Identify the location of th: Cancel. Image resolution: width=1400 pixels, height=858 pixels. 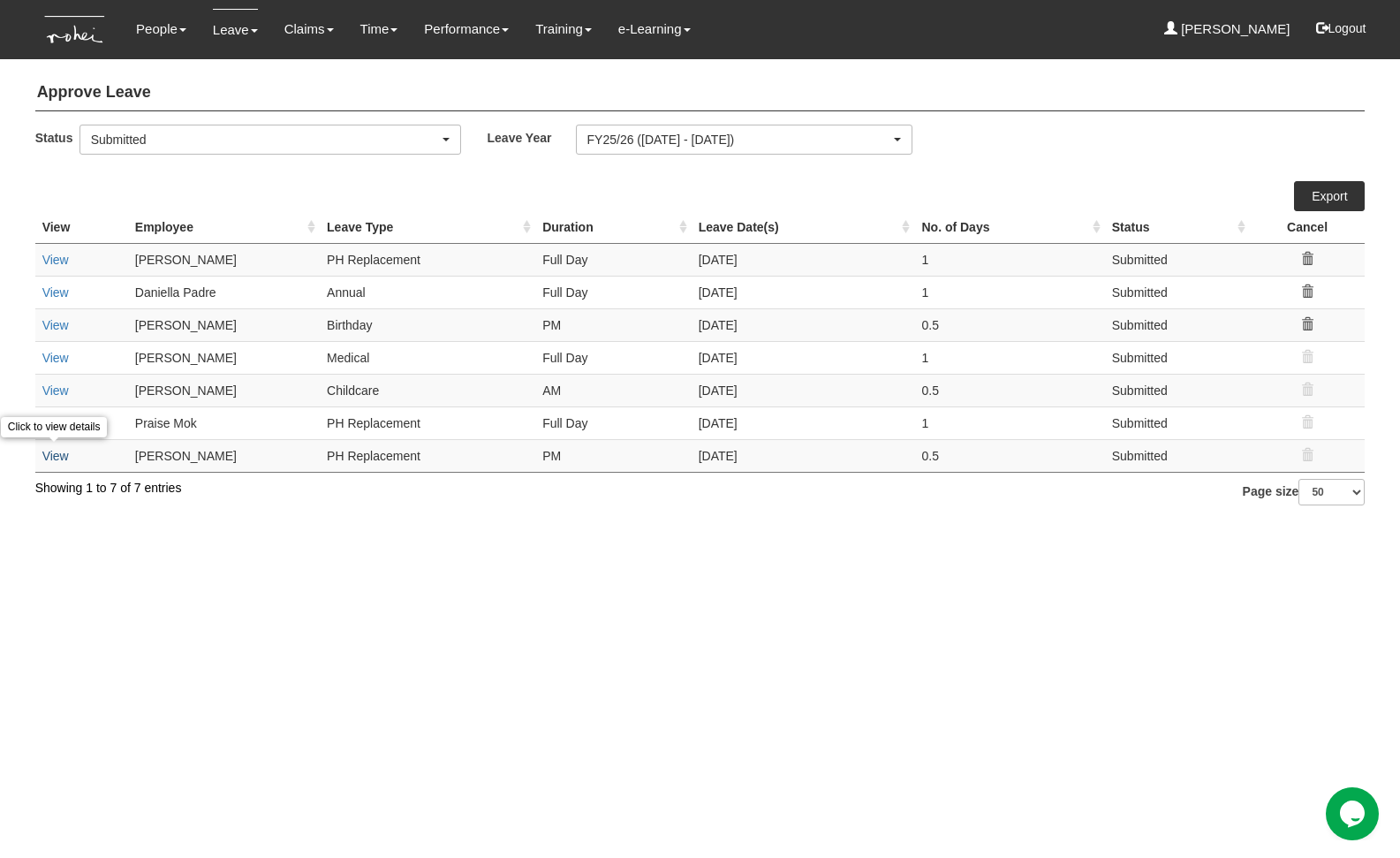
(1308, 227).